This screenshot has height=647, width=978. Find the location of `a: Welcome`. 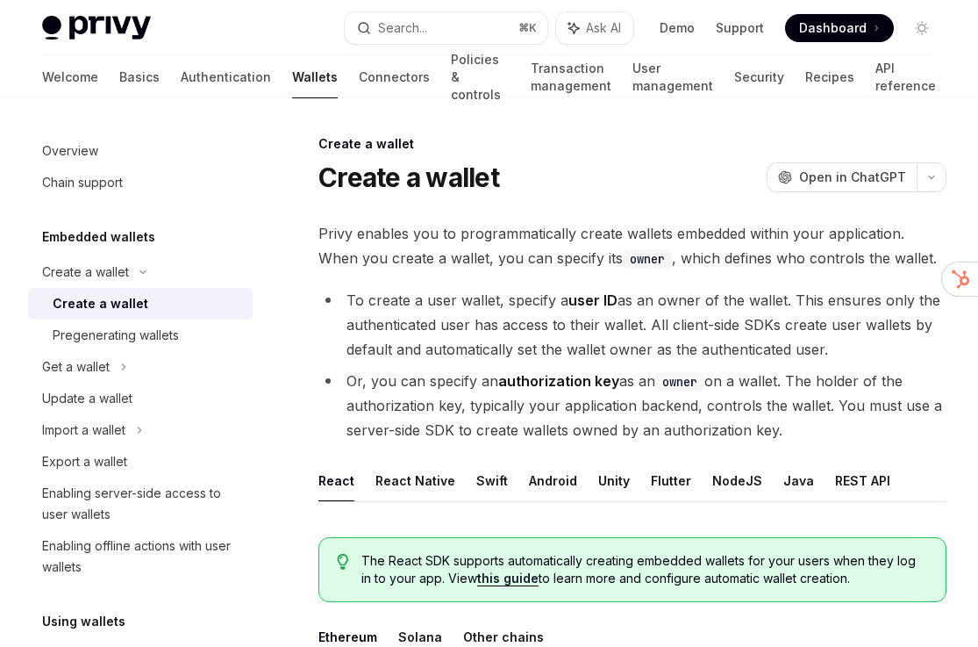

a: Welcome is located at coordinates (70, 77).